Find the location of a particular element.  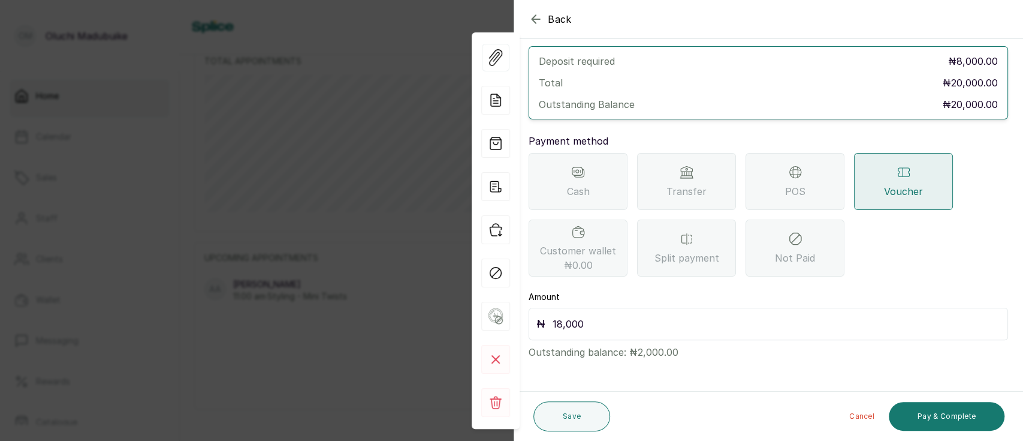

p: Total is located at coordinates (551, 83).